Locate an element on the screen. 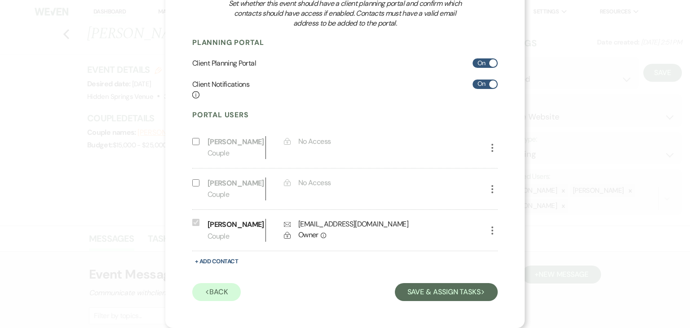 The image size is (690, 328). button: Save & Assign Tasks is located at coordinates (446, 292).